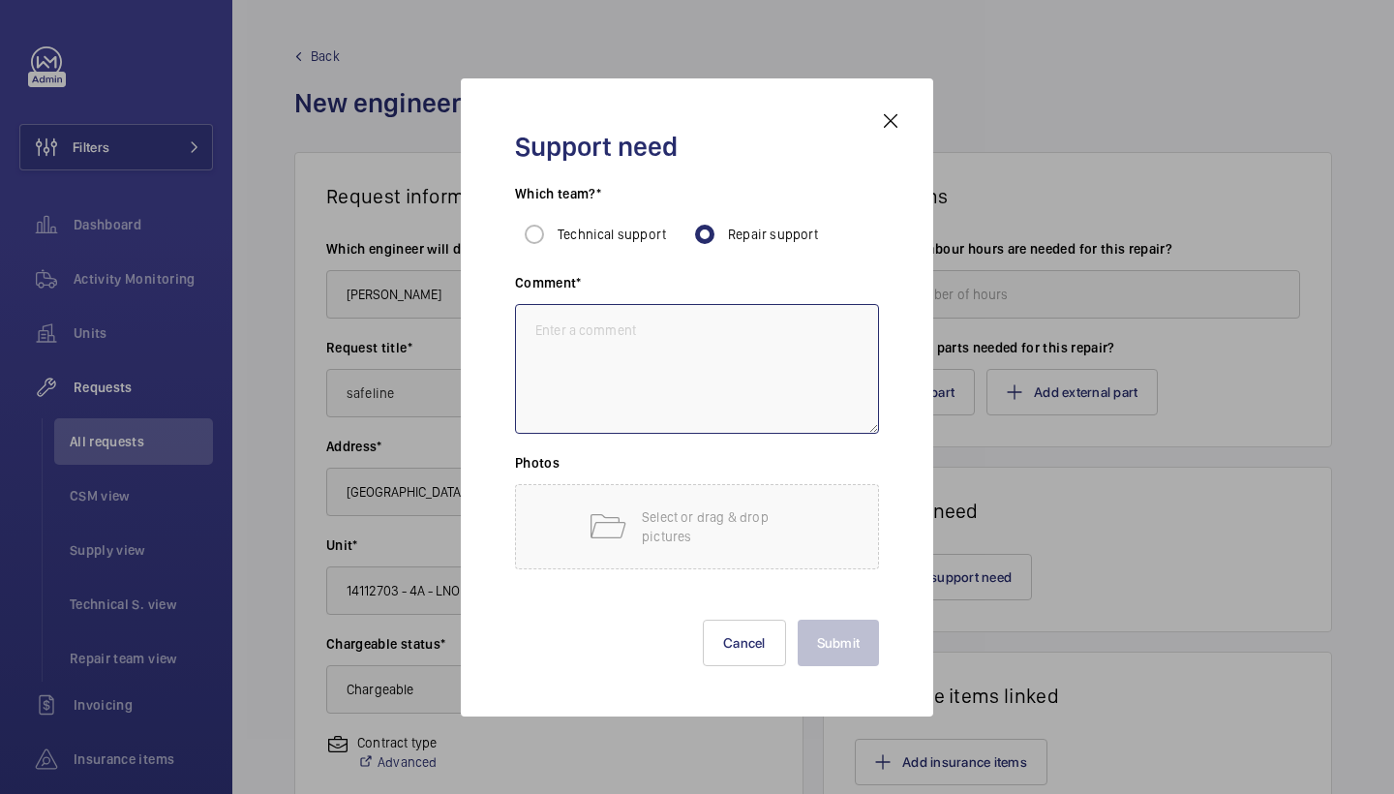 This screenshot has height=794, width=1394. I want to click on button: Cancel, so click(744, 643).